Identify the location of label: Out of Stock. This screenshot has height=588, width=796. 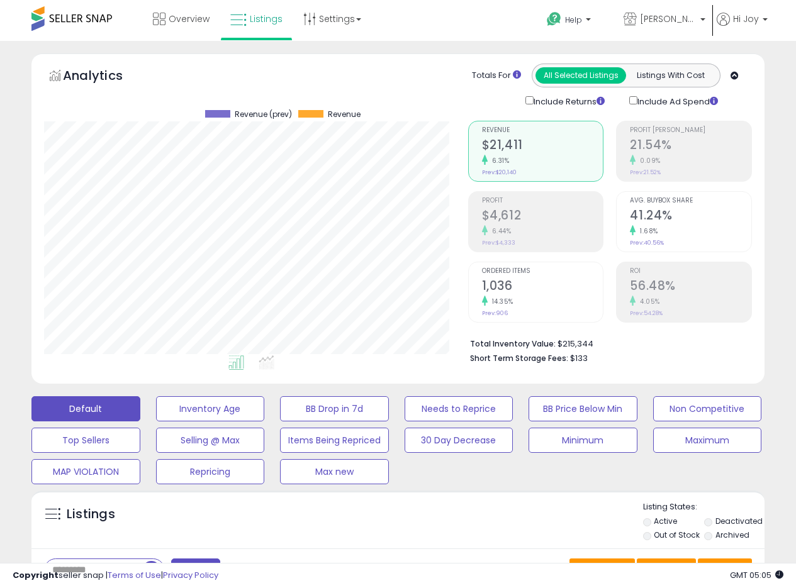
(676, 535).